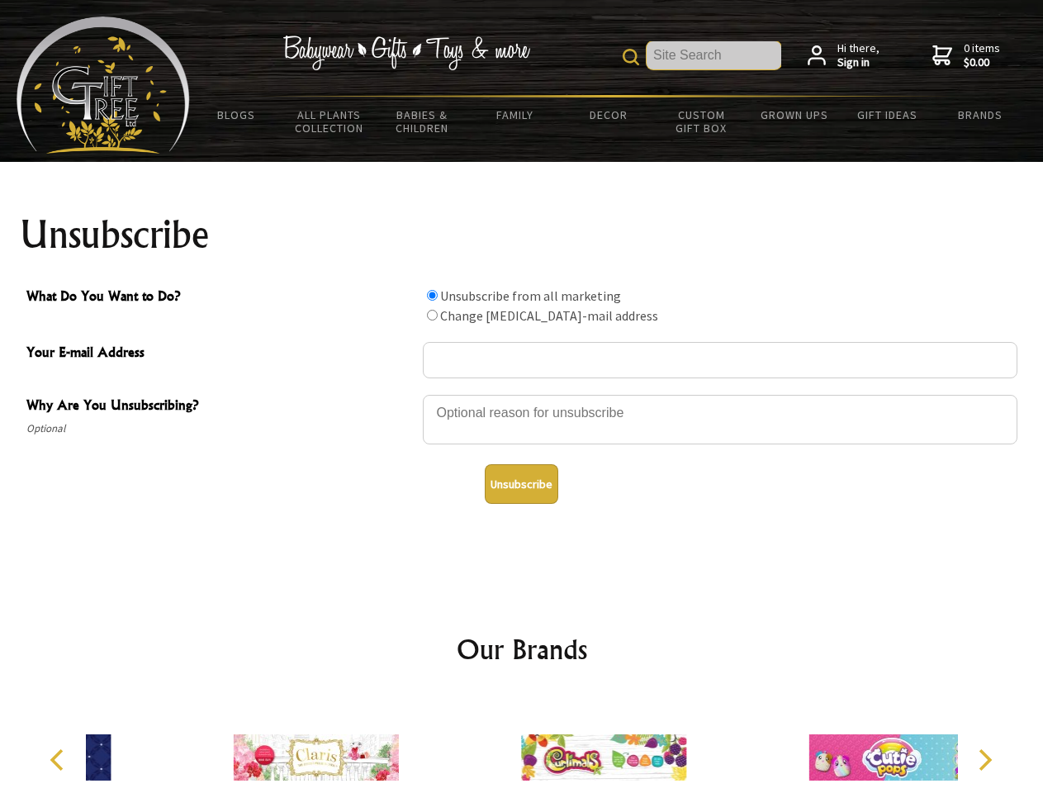 The image size is (1043, 793). Describe the element at coordinates (793, 115) in the screenshot. I see `a: Grown Ups` at that location.